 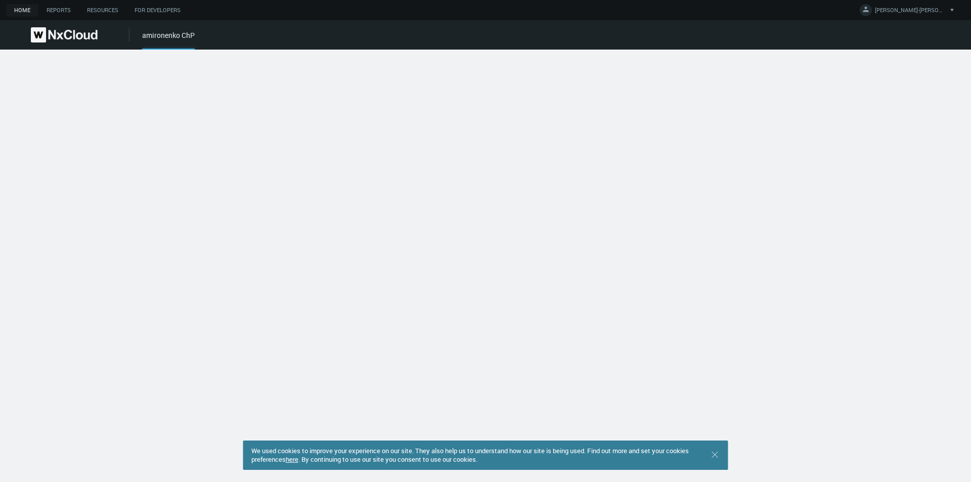 What do you see at coordinates (292, 459) in the screenshot?
I see `a: here` at bounding box center [292, 459].